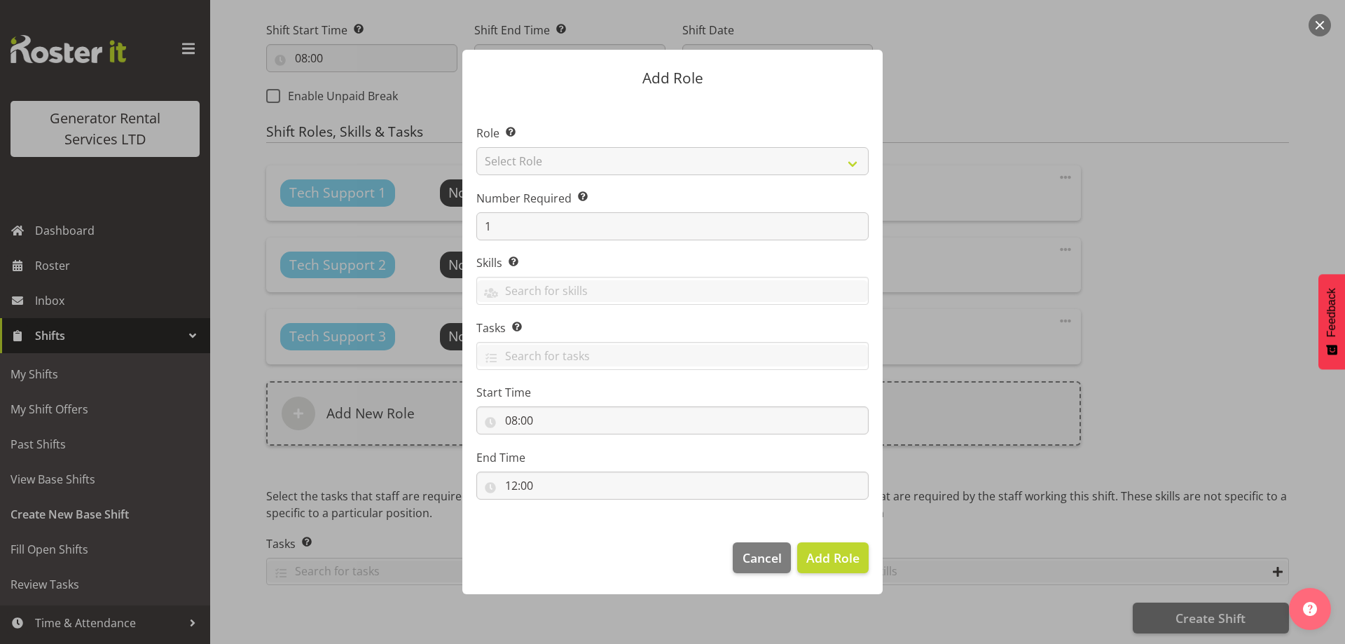  I want to click on span: Add Role, so click(833, 558).